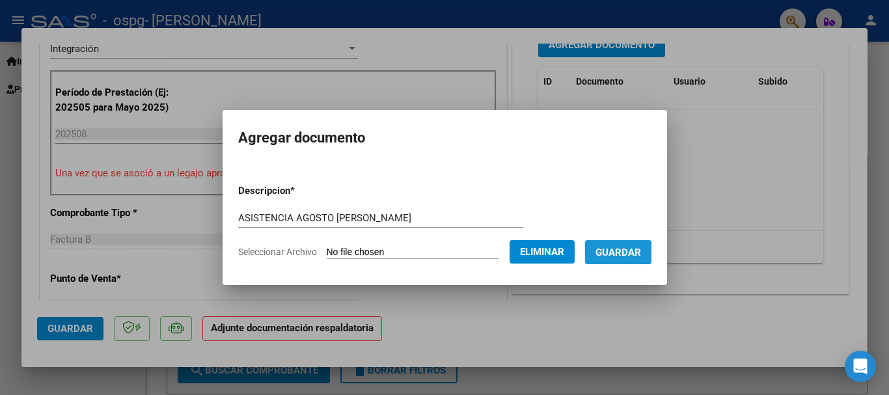  I want to click on div: Open Intercom Messenger, so click(860, 366).